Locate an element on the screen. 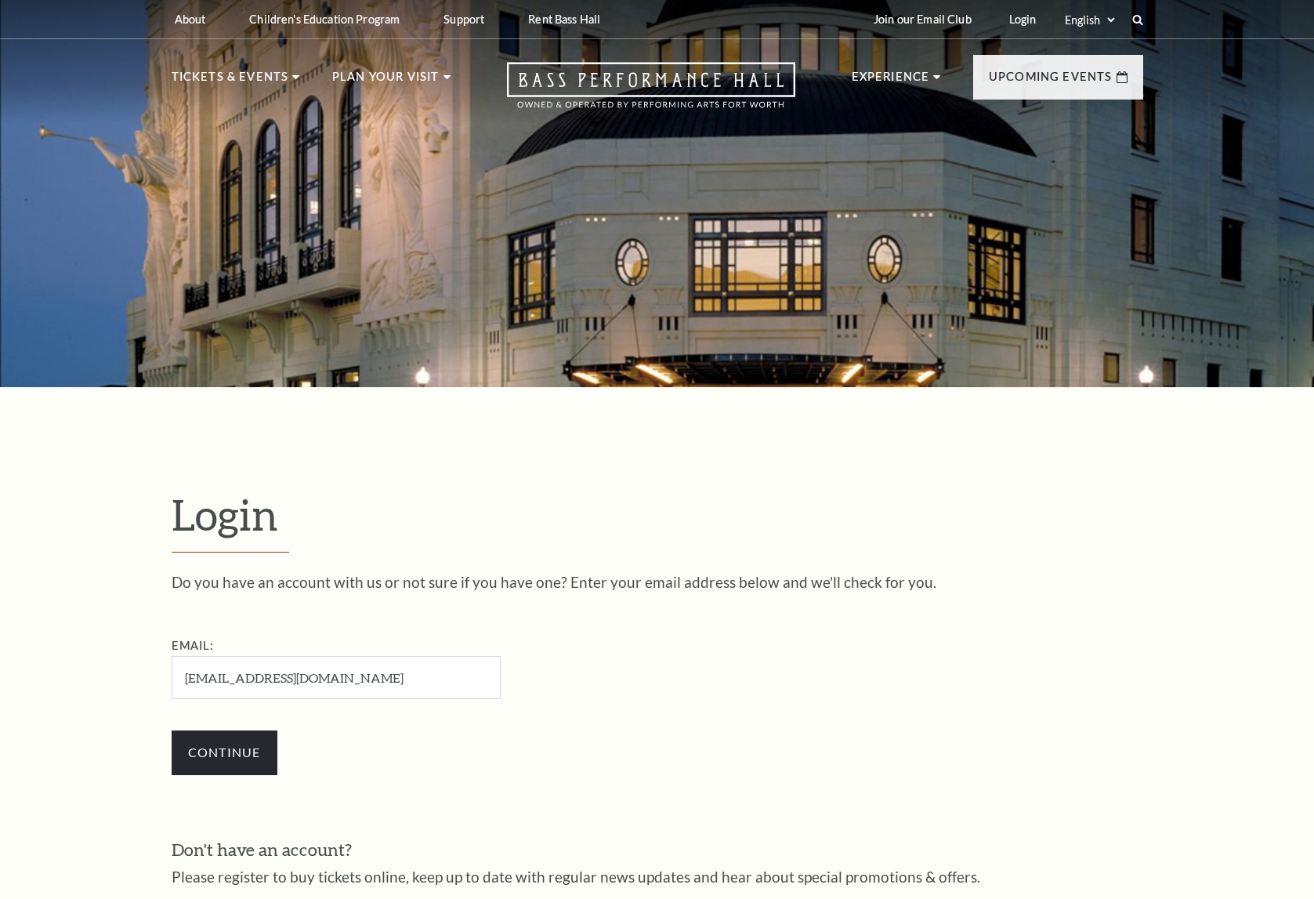 Image resolution: width=1314 pixels, height=899 pixels. select: Select: is located at coordinates (1090, 20).